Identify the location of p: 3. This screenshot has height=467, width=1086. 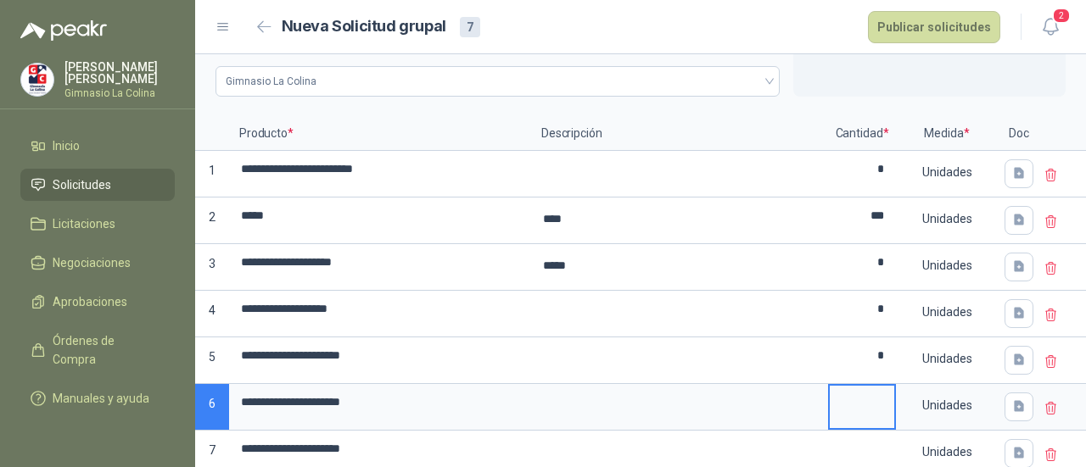
(212, 267).